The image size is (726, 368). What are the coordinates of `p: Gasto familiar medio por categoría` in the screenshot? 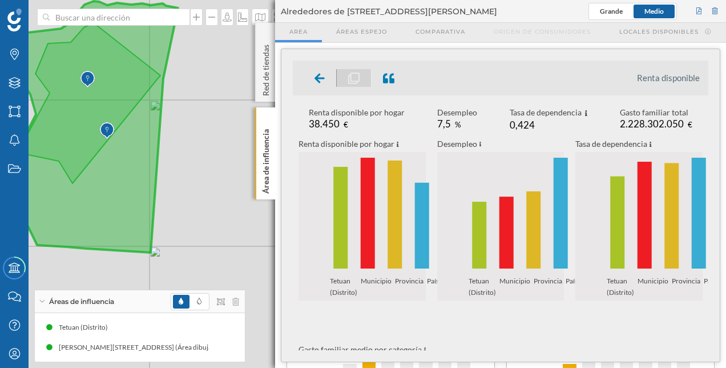 It's located at (360, 349).